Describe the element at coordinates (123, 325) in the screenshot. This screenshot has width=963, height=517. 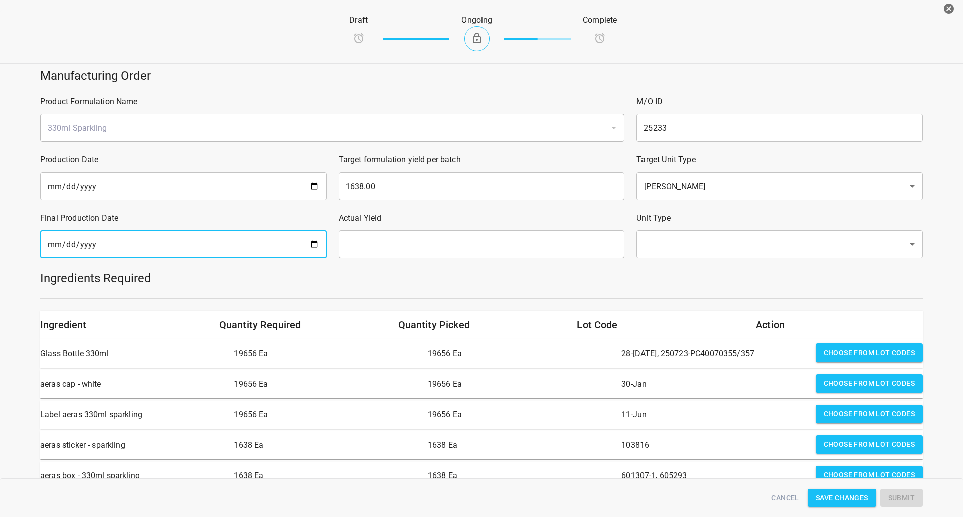
I see `h6: Ingredient` at that location.